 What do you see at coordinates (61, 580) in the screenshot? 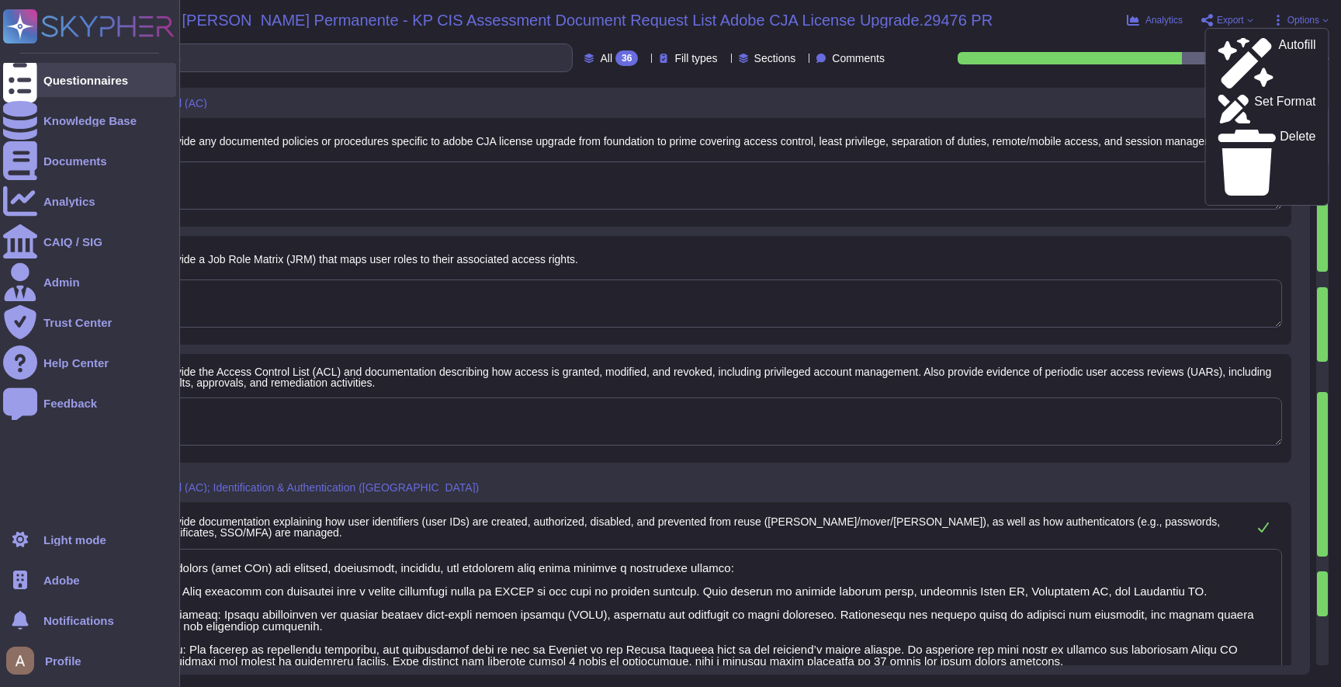
I see `span: Adobe` at bounding box center [61, 580].